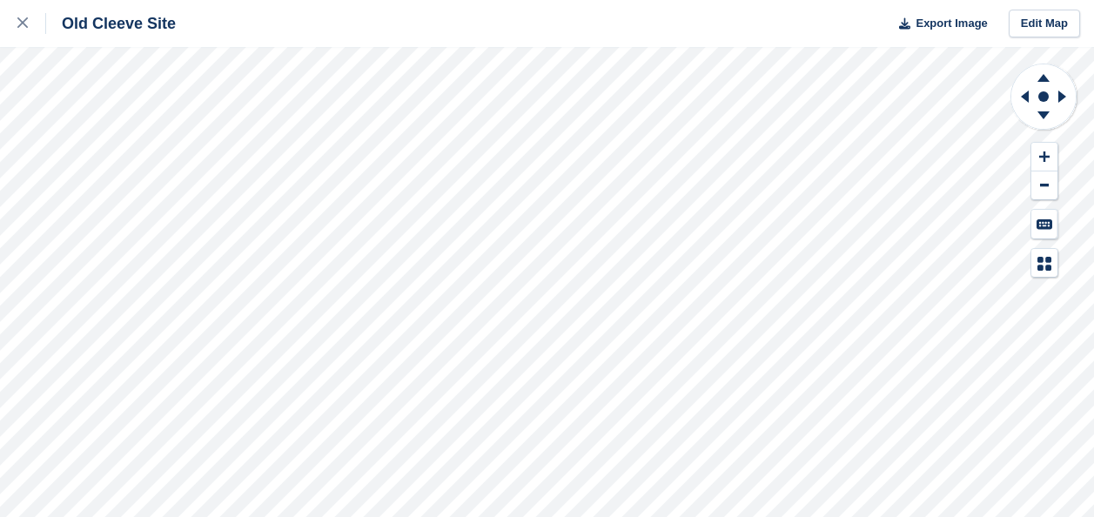 The width and height of the screenshot is (1094, 517). Describe the element at coordinates (1044, 157) in the screenshot. I see `button: Zoom In` at that location.